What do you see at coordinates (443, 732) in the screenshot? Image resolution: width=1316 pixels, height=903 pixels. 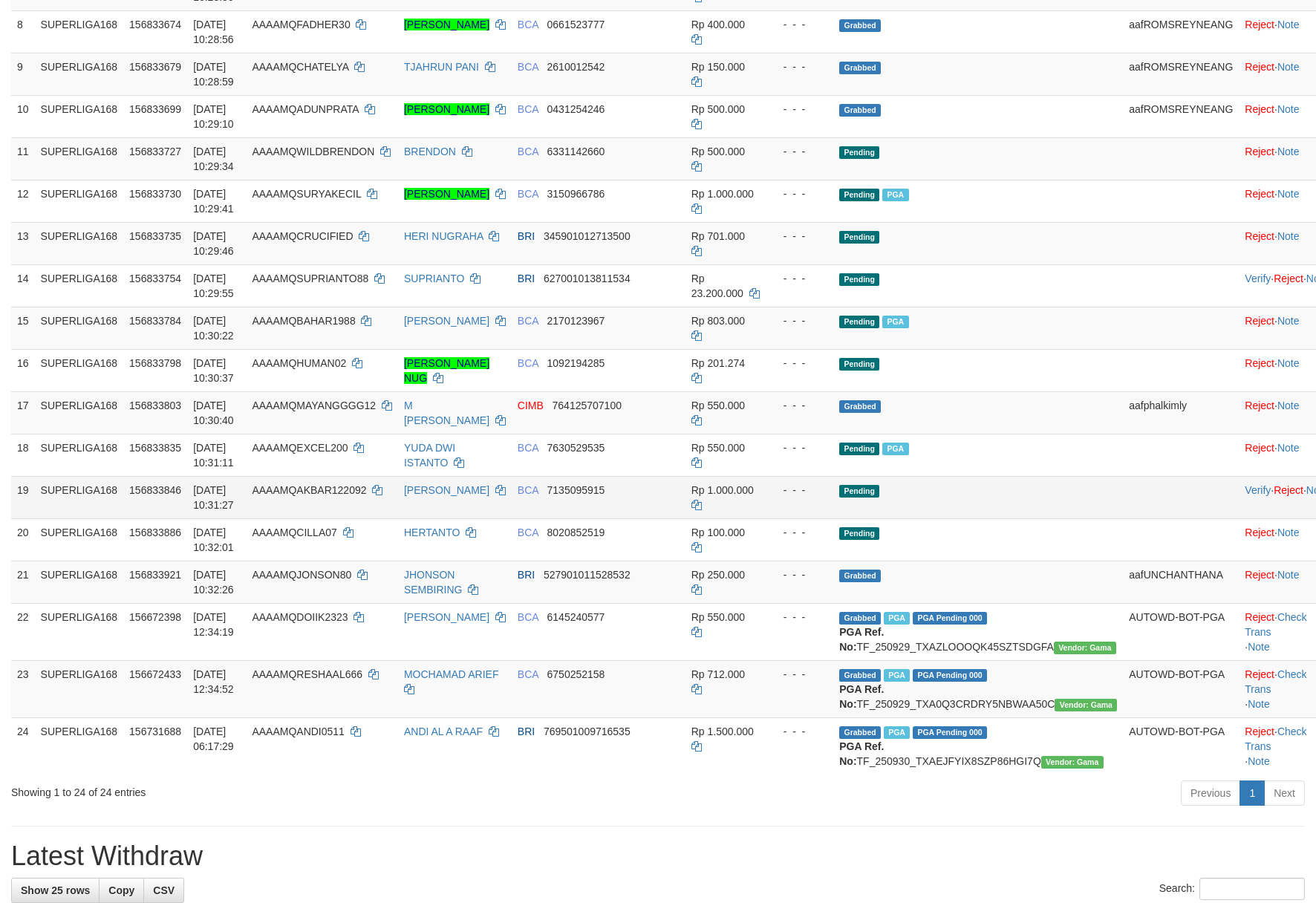 I see `a: ANDI AL A RAAF` at bounding box center [443, 732].